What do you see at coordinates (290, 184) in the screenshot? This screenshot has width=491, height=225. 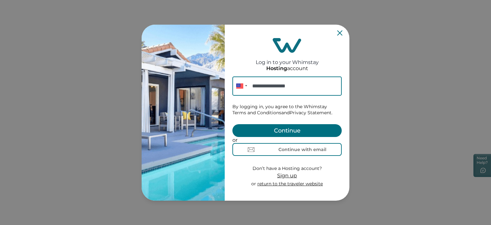 I see `a: return to the traveler website` at bounding box center [290, 184].